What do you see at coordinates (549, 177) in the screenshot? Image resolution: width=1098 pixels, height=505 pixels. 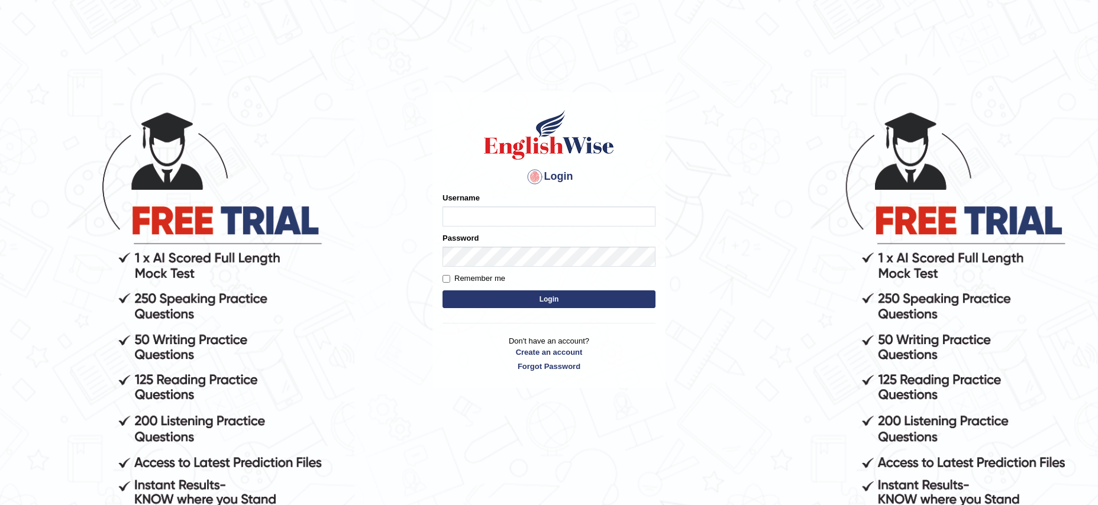 I see `h4: Login` at bounding box center [549, 177].